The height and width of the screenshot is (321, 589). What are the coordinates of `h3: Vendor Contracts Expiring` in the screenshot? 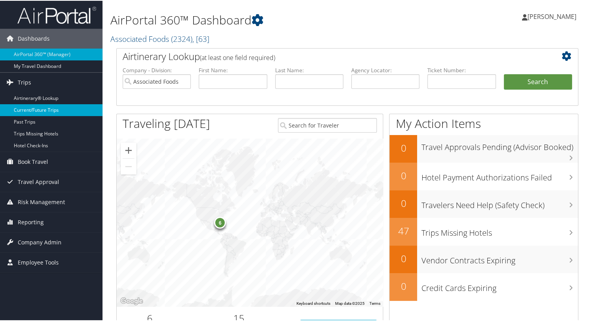 It's located at (500, 257).